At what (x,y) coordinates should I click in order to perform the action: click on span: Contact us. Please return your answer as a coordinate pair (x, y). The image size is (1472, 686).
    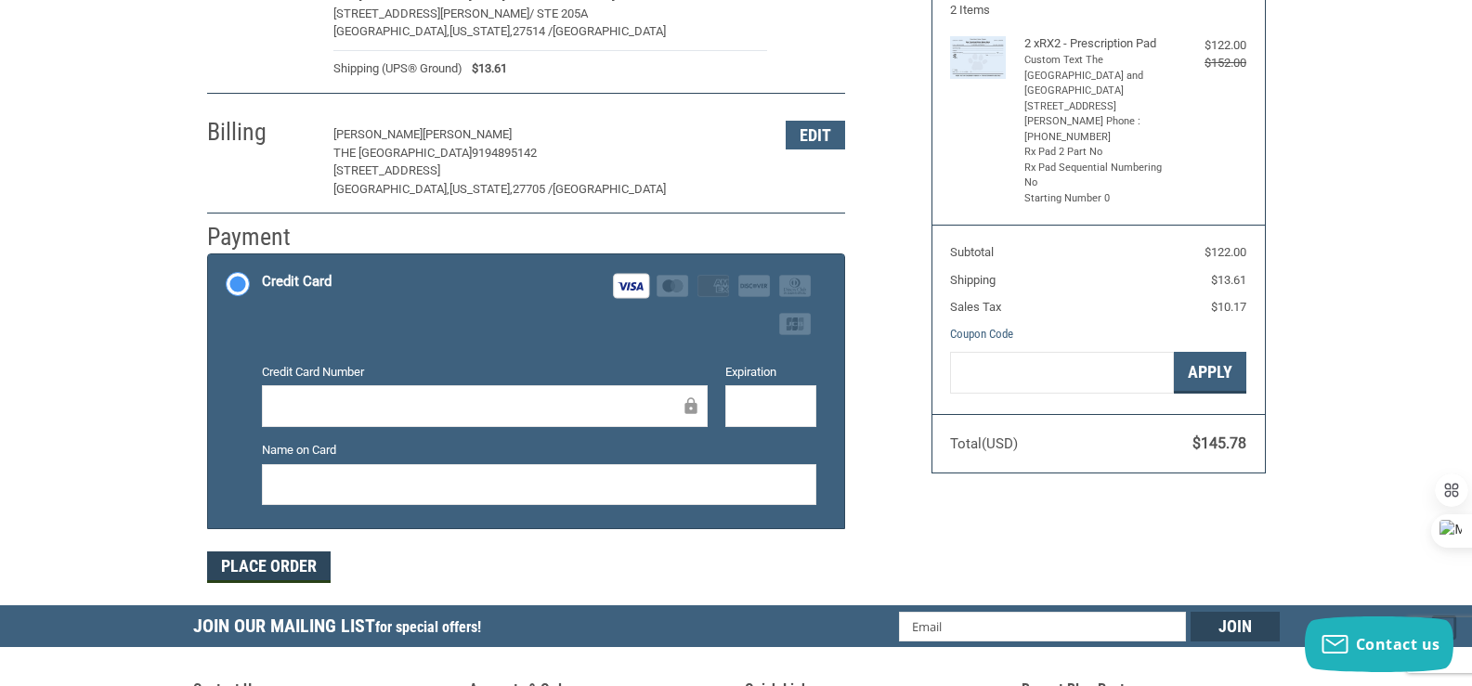
    Looking at the image, I should click on (1397, 644).